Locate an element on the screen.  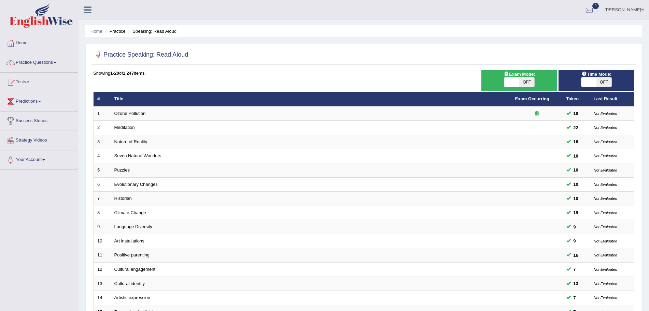
td: 9 is located at coordinates (102, 227).